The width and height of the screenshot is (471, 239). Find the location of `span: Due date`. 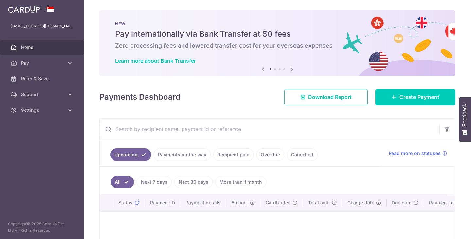

span: Due date is located at coordinates (401, 203).